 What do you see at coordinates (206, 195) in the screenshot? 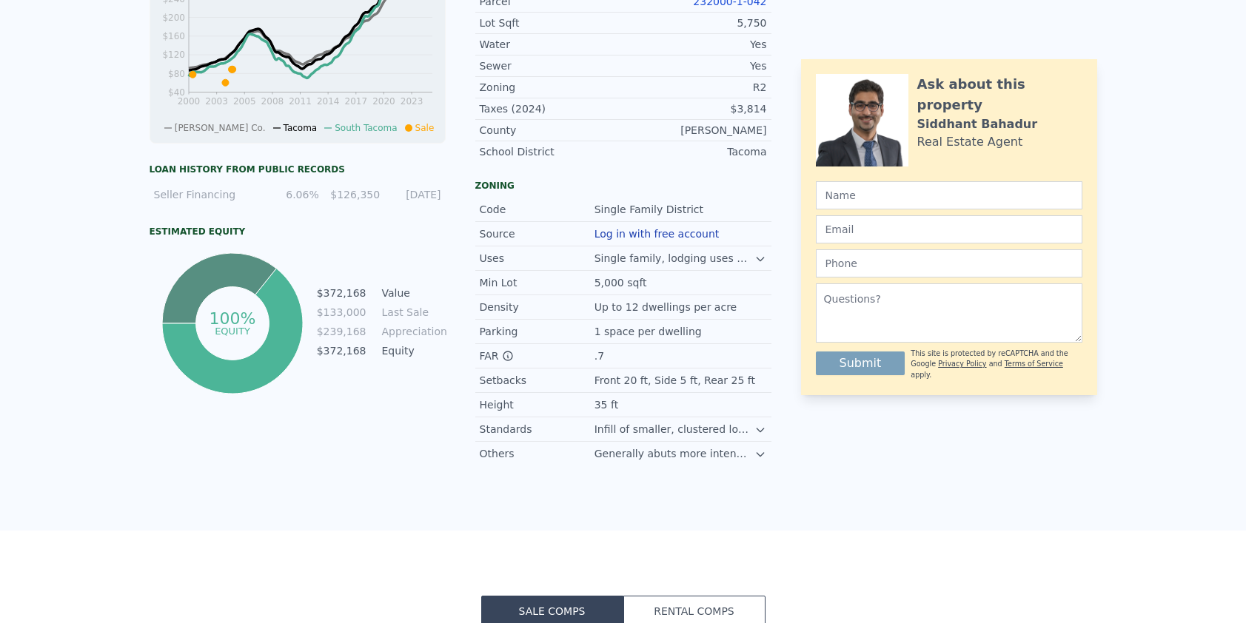
I see `div: Seller Financing` at bounding box center [206, 195].